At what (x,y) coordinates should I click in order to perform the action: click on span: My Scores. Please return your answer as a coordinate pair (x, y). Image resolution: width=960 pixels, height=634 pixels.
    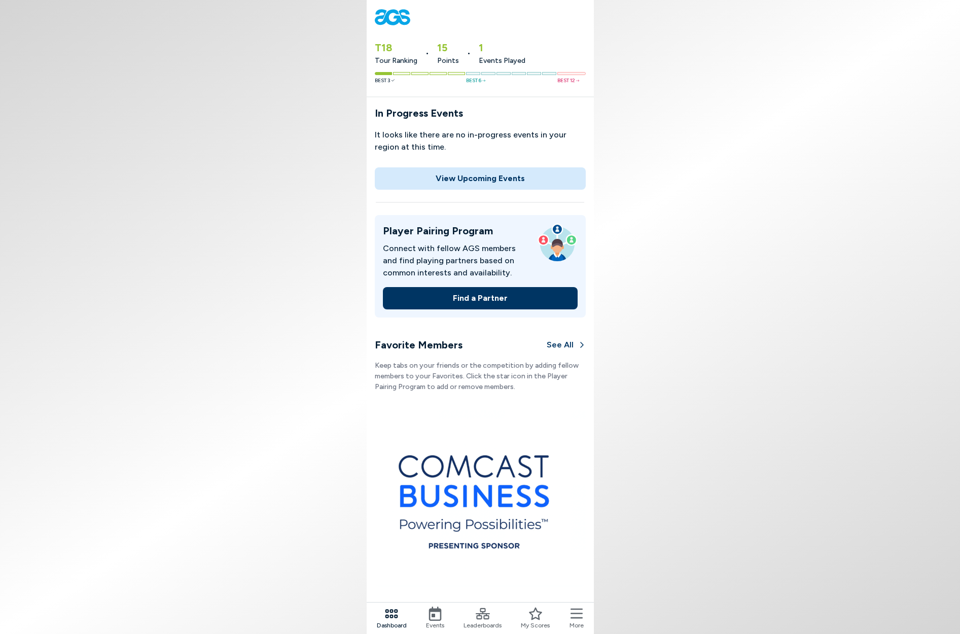
    Looking at the image, I should click on (535, 625).